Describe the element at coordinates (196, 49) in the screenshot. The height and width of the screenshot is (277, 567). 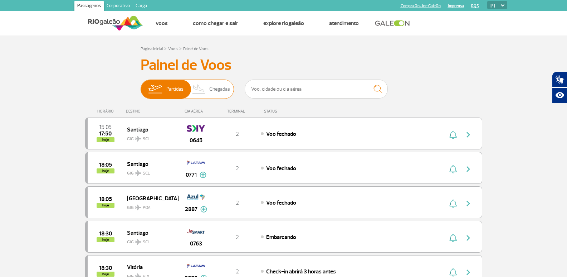
I see `a: Painel de Voos` at that location.